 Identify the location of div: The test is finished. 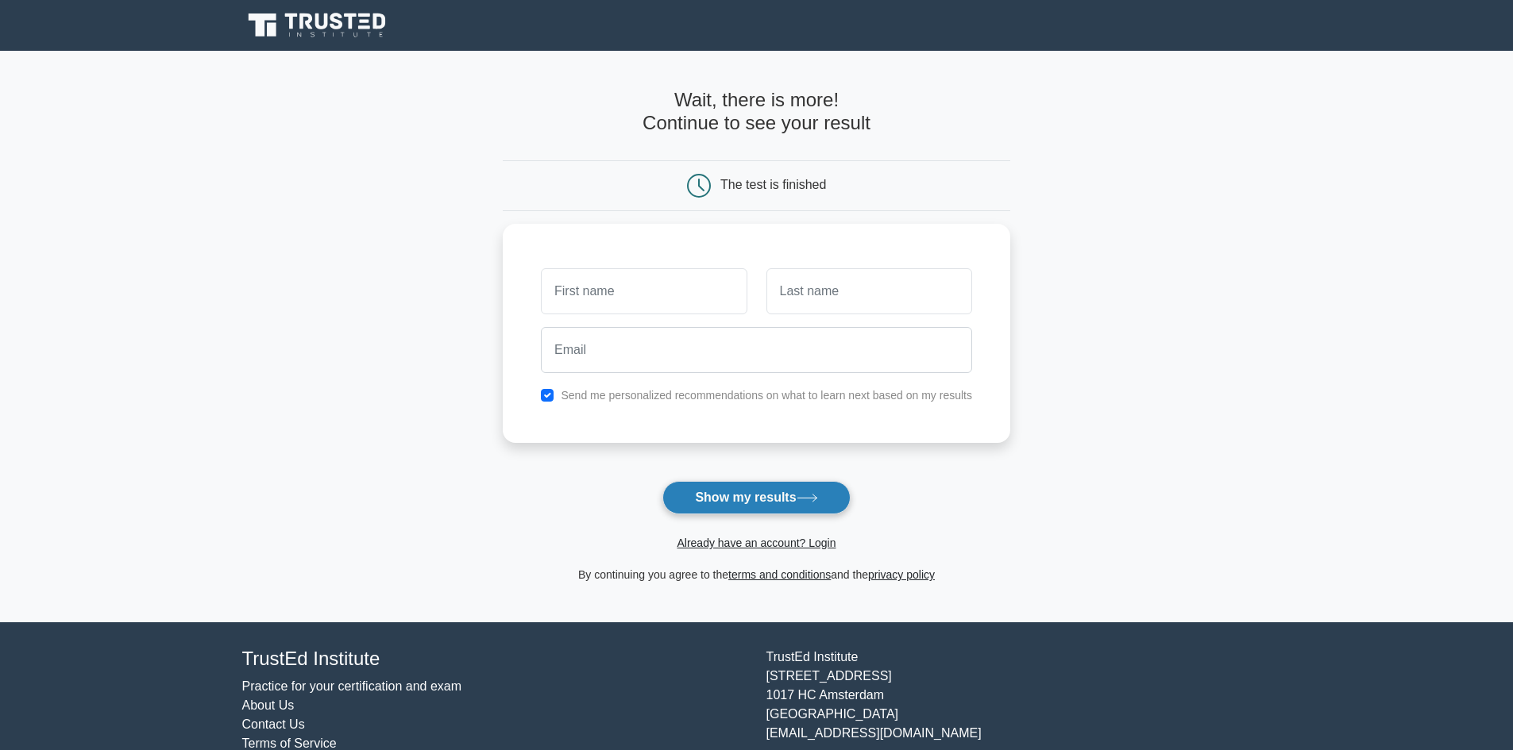
(773, 184).